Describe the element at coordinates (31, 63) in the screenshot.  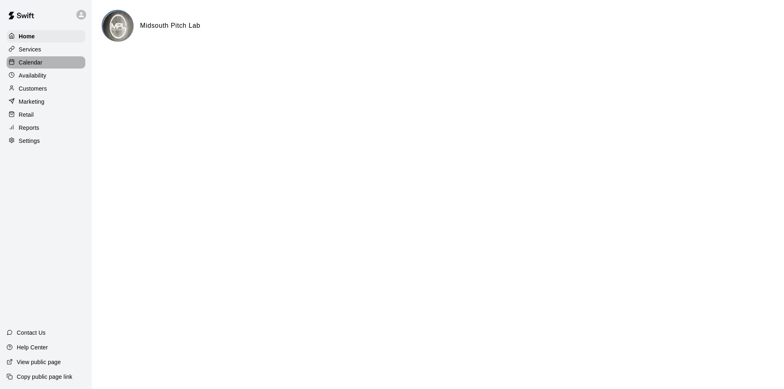
I see `p: Calendar` at that location.